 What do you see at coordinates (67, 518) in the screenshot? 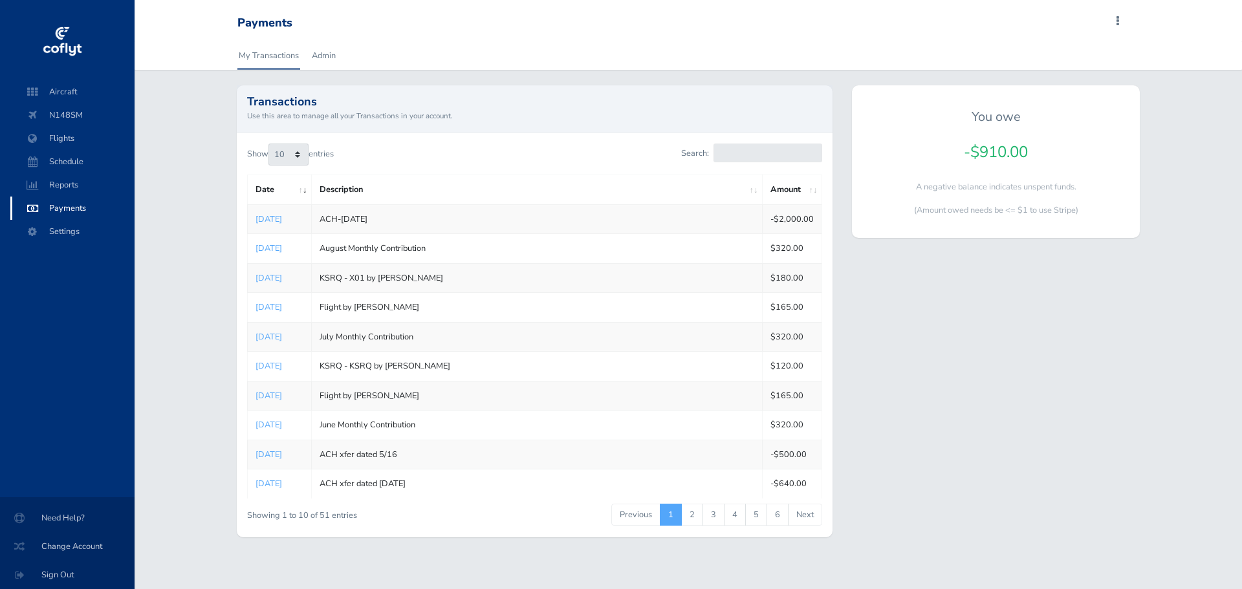
I see `span: Need Help?` at bounding box center [67, 518].